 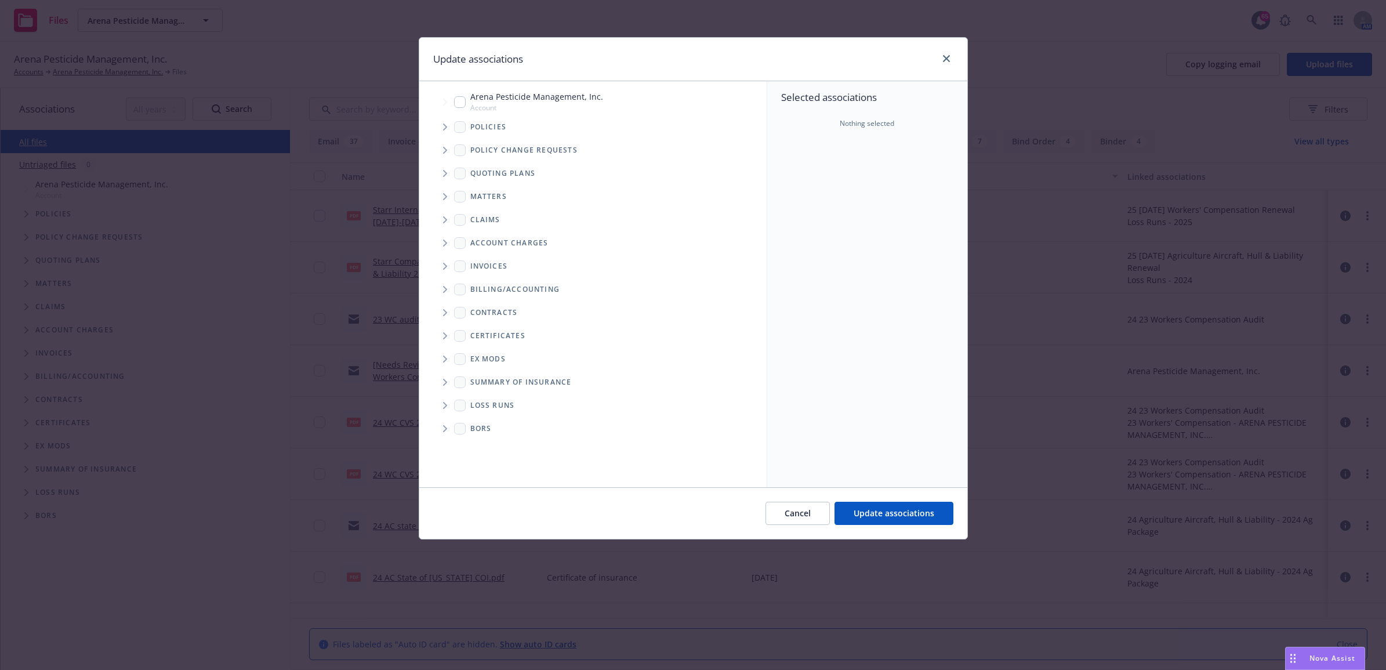 What do you see at coordinates (593, 359) in the screenshot?
I see `div: Folder Tree Example` at bounding box center [593, 359].